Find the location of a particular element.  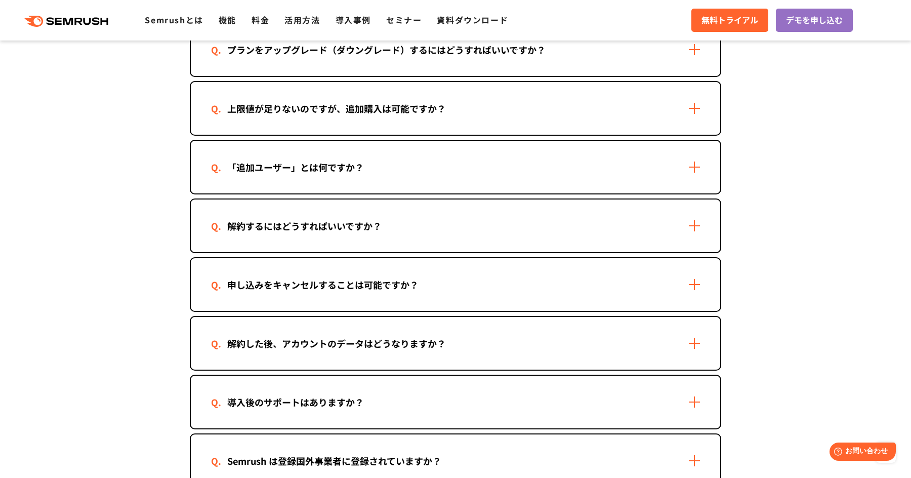

a: 資料ダウンロード is located at coordinates (472, 20).